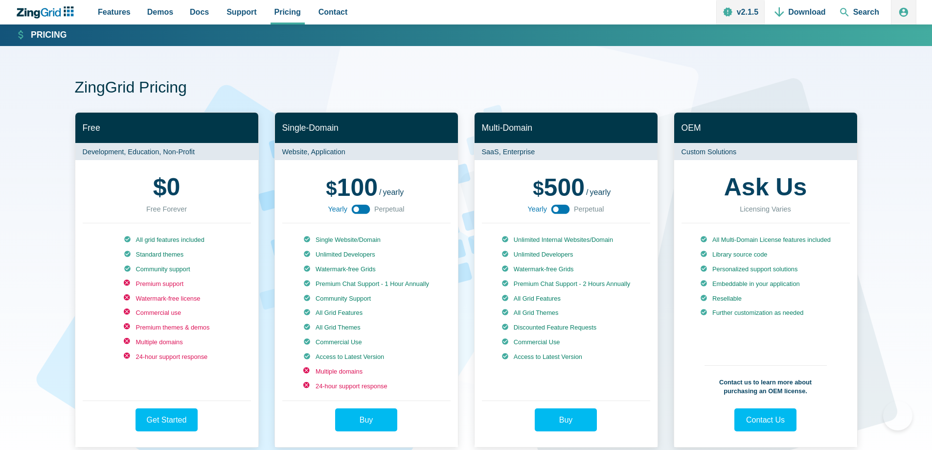 This screenshot has width=932, height=450. Describe the element at coordinates (352, 187) in the screenshot. I see `span: 100` at that location.